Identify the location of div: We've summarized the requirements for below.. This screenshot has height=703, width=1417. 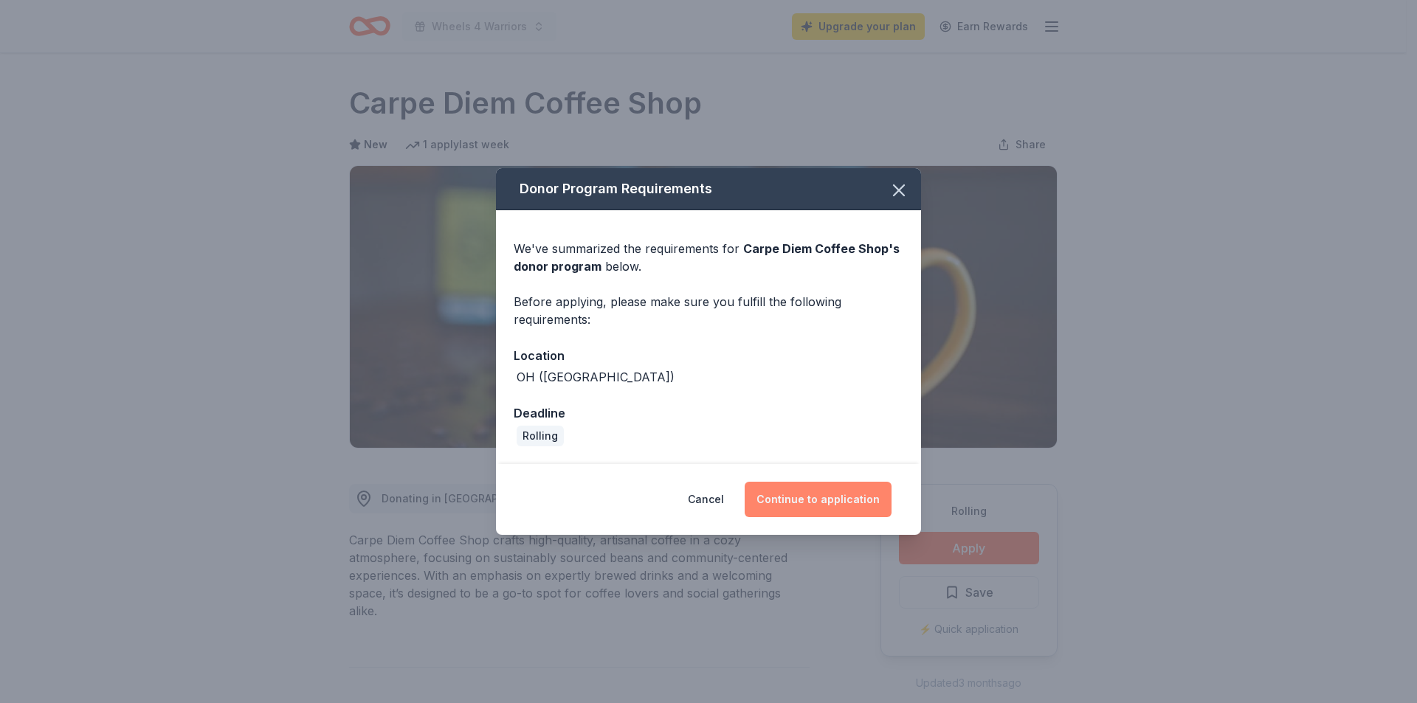
(708, 258).